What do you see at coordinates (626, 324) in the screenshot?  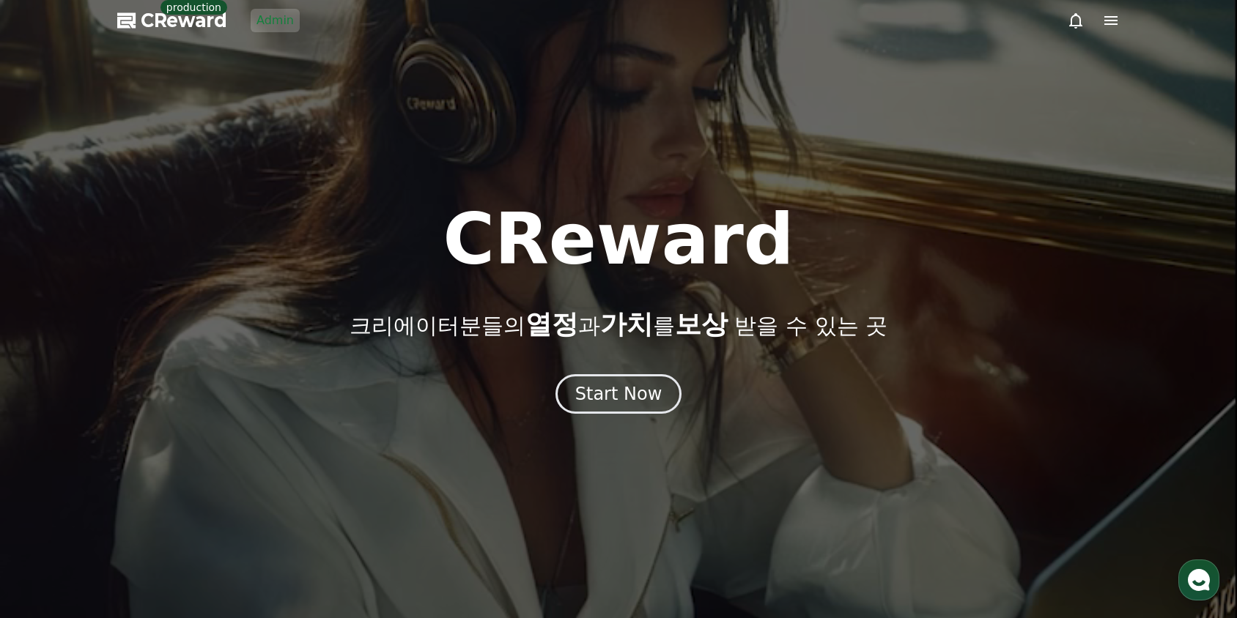 I see `span: 가치` at bounding box center [626, 324].